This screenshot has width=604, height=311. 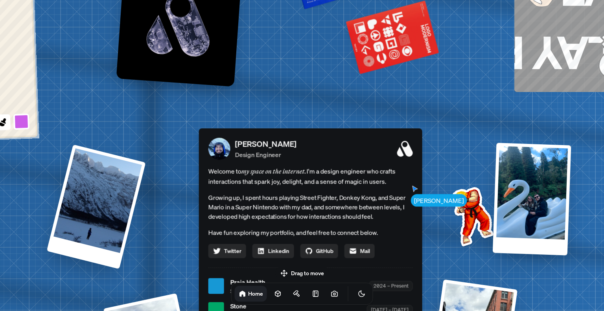 What do you see at coordinates (266, 155) in the screenshot?
I see `p: Design Engineer` at bounding box center [266, 155].